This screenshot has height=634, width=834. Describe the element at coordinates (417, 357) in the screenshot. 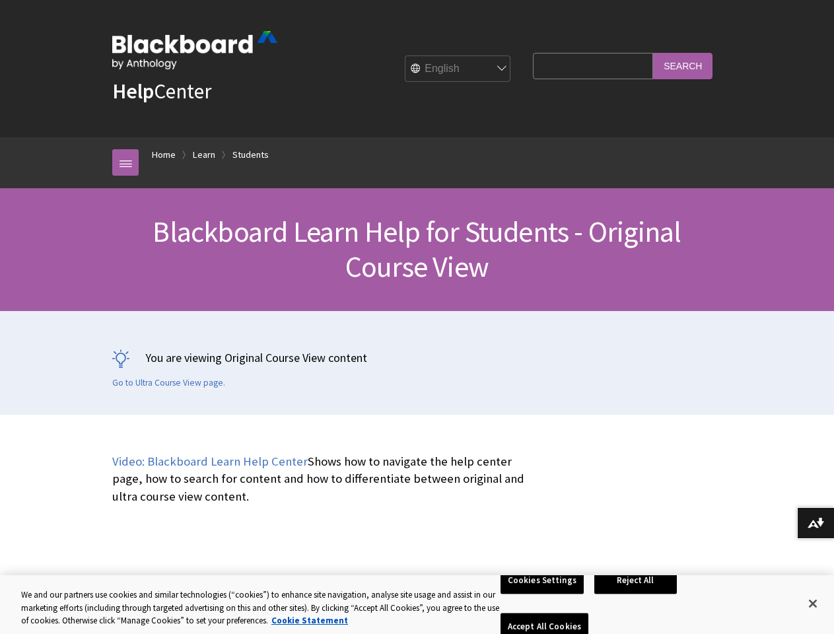

I see `p: You are viewing Original Course View content` at that location.